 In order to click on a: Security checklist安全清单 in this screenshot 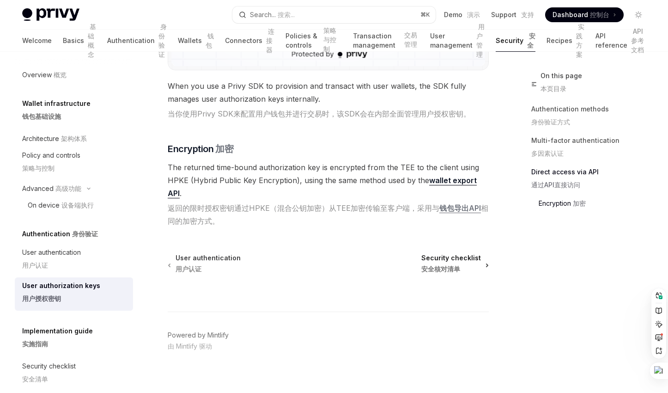, I will do `click(74, 374)`.